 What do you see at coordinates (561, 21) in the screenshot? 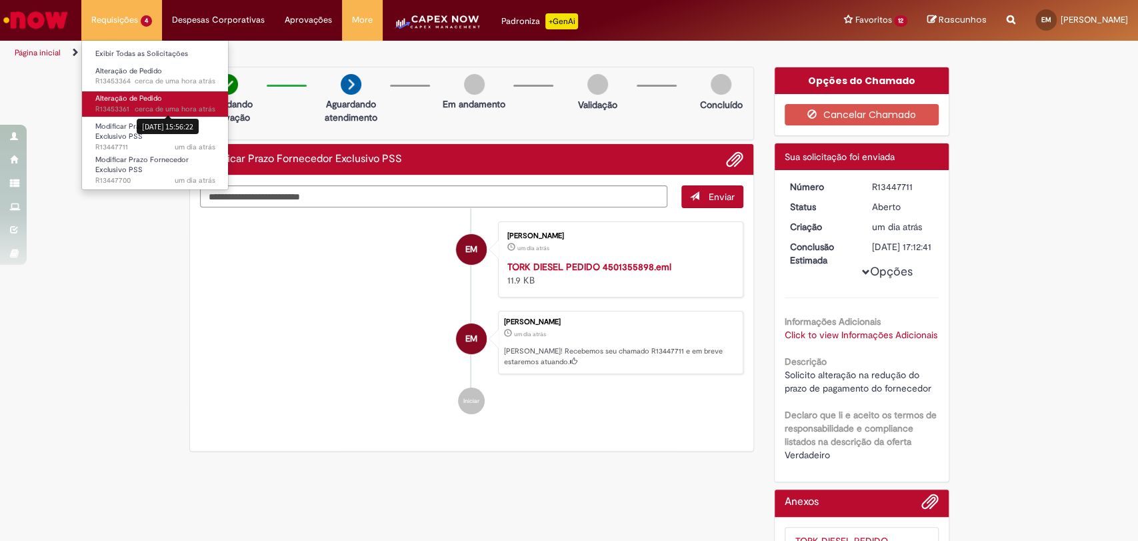
I see `p: +GenAi` at bounding box center [561, 21].